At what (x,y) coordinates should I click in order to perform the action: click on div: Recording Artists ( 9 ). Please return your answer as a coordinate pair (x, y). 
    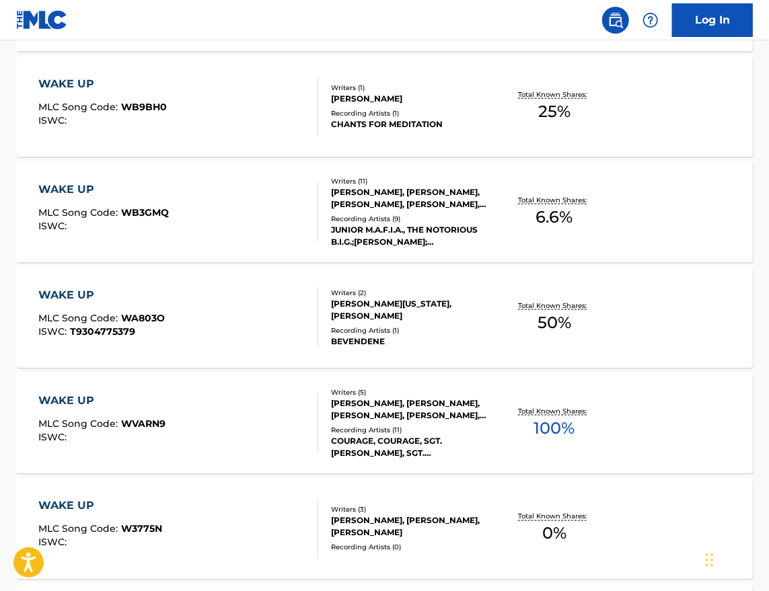
    Looking at the image, I should click on (411, 219).